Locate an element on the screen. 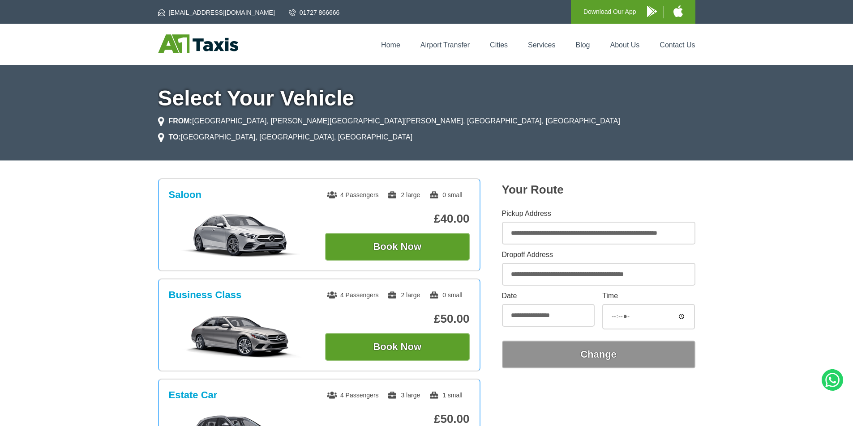  label: Dropoff Address is located at coordinates (598, 255).